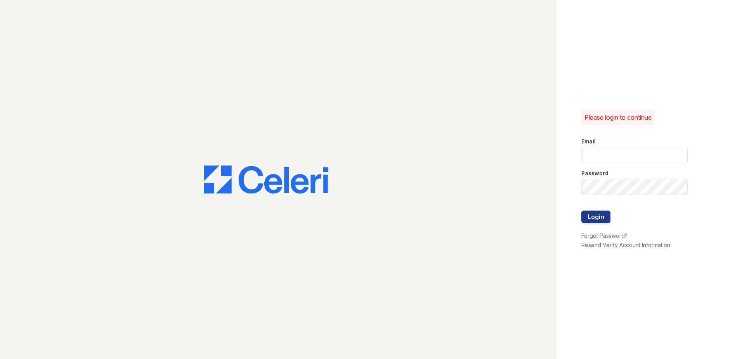 This screenshot has height=359, width=742. Describe the element at coordinates (605, 235) in the screenshot. I see `a: Forgot Password?` at that location.